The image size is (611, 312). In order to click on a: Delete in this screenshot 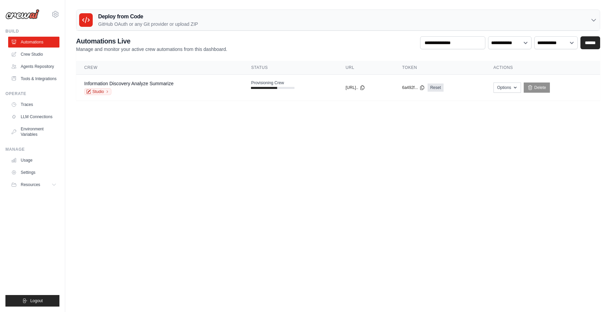, I will do `click(537, 88)`.